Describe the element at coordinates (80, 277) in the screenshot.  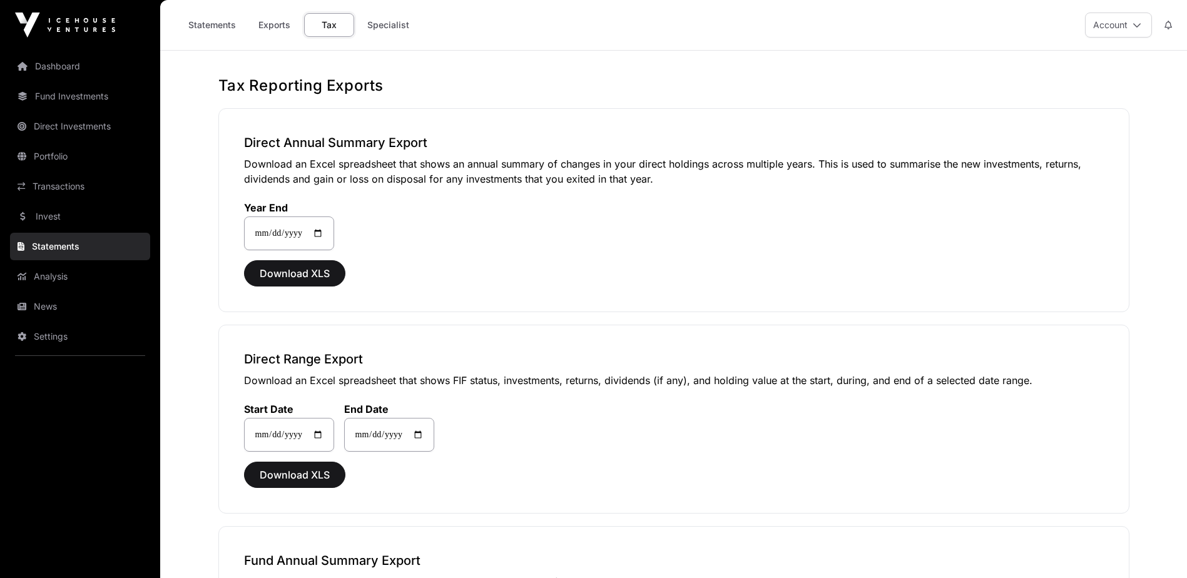
I see `a: Analysis` at that location.